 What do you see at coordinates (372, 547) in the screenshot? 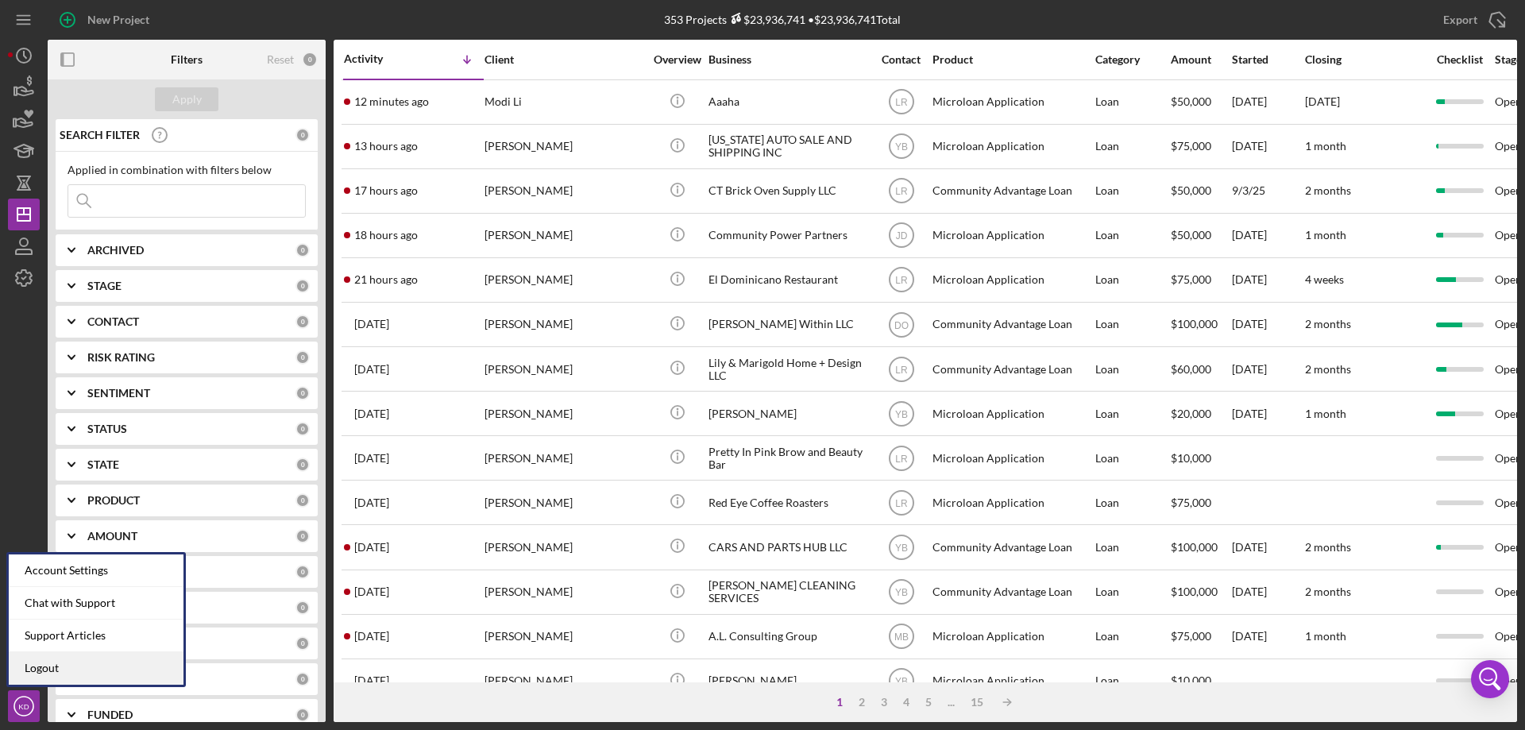
I see `time: 2025-09-10 16:55` at bounding box center [372, 547].